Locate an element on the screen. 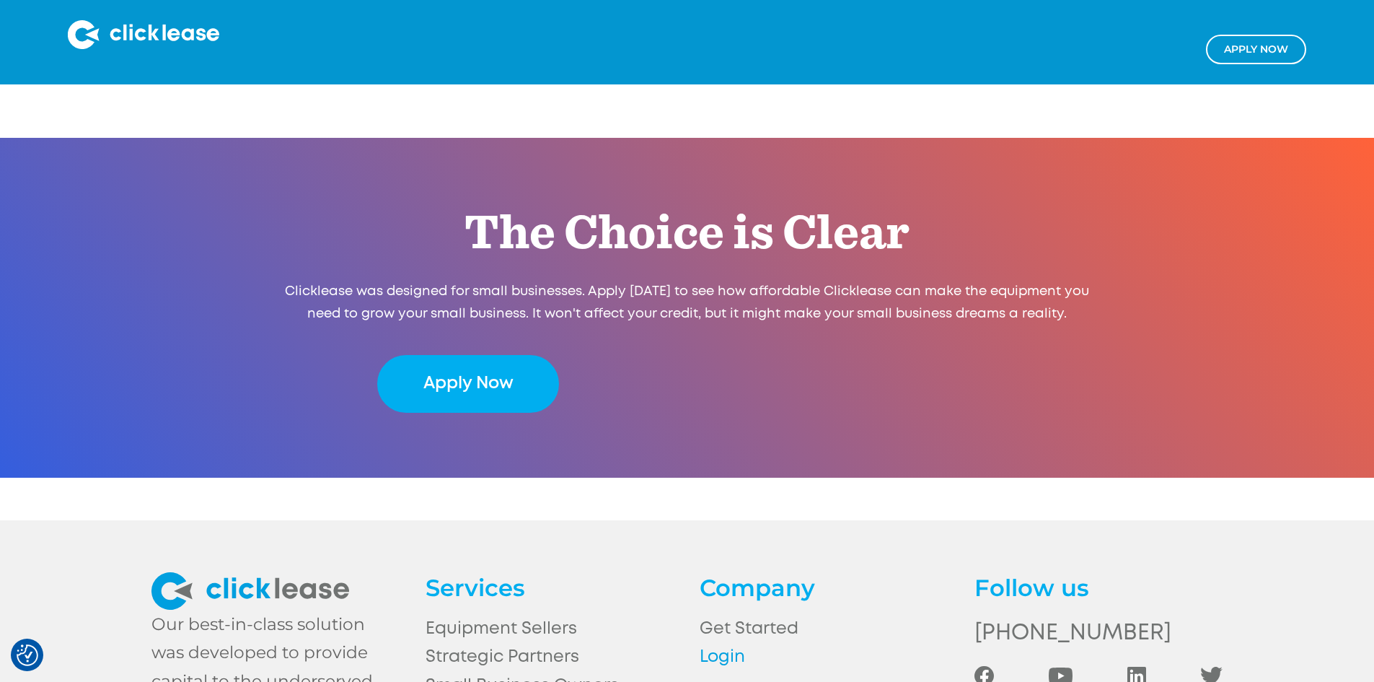 The image size is (1374, 682). a: Apply Now is located at coordinates (467, 384).